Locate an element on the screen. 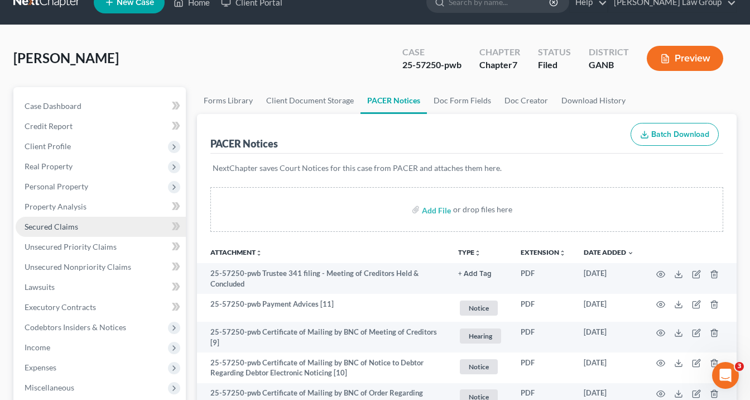  a: Lawsuits is located at coordinates (101, 287).